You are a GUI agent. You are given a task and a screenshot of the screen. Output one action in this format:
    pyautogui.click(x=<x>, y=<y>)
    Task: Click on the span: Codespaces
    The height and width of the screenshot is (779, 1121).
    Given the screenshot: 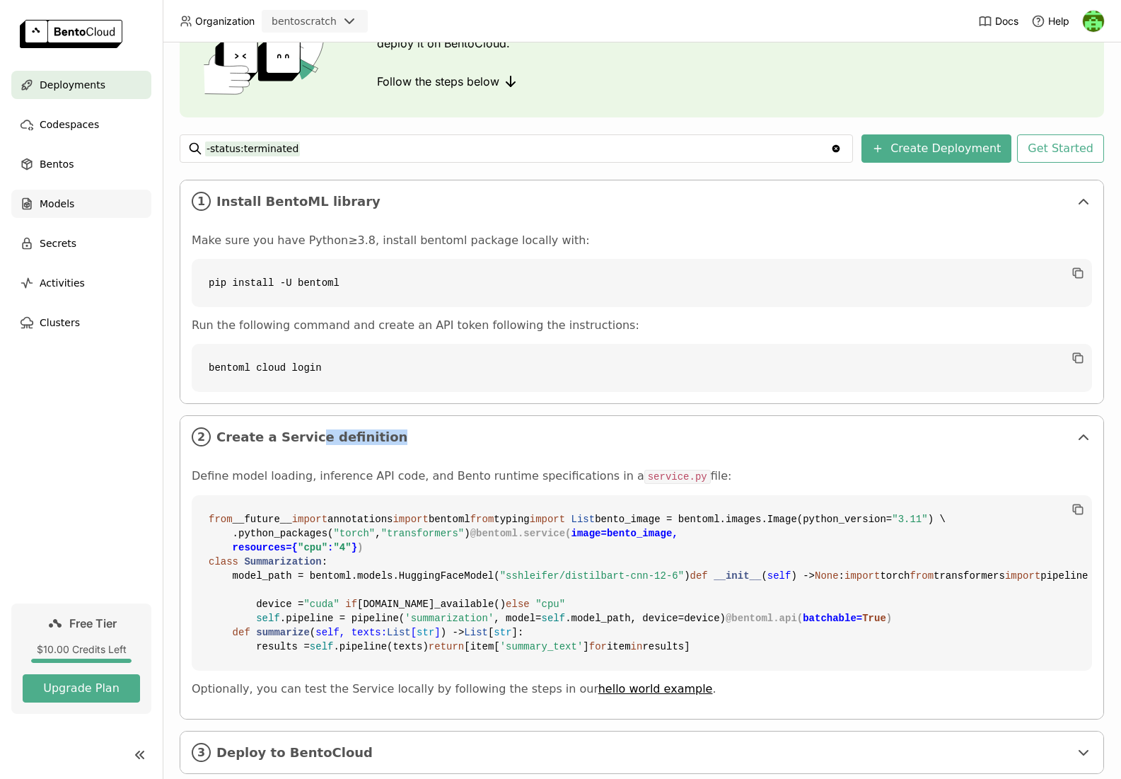 What is the action you would take?
    pyautogui.click(x=69, y=124)
    